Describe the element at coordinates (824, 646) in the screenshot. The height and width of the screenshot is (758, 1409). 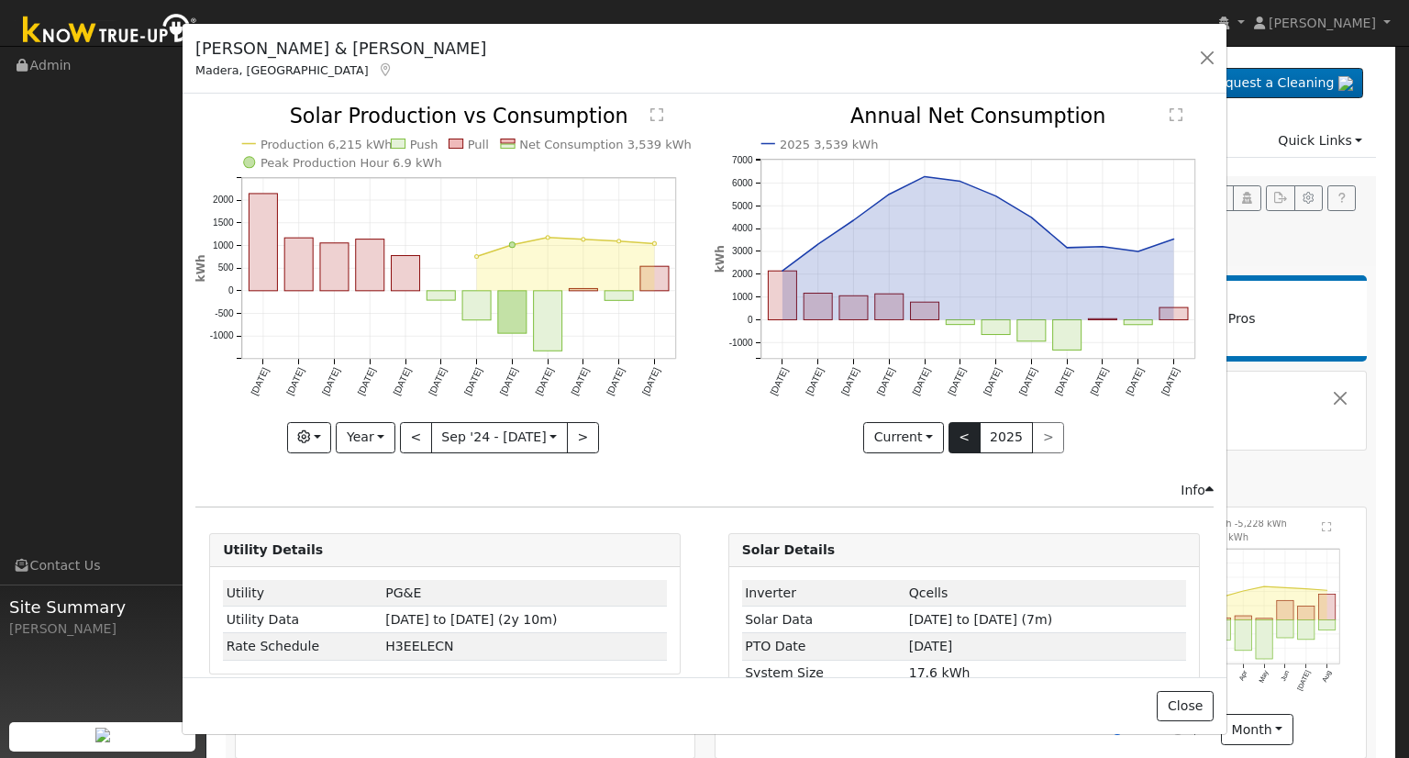
I see `td: PTO Date` at that location.